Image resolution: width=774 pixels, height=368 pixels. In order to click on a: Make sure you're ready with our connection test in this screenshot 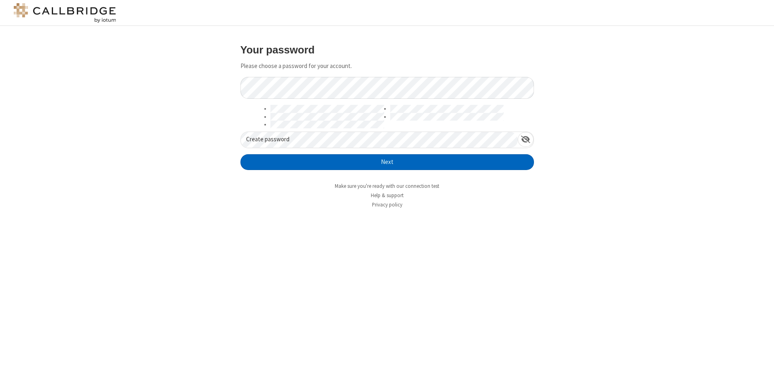, I will do `click(387, 186)`.